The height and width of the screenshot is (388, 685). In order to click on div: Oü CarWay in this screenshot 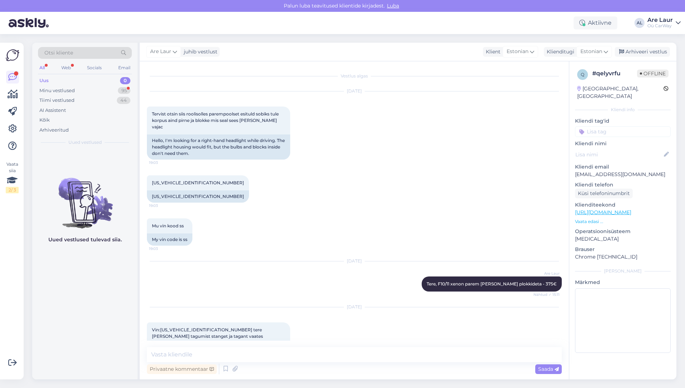, I will do `click(660, 26)`.